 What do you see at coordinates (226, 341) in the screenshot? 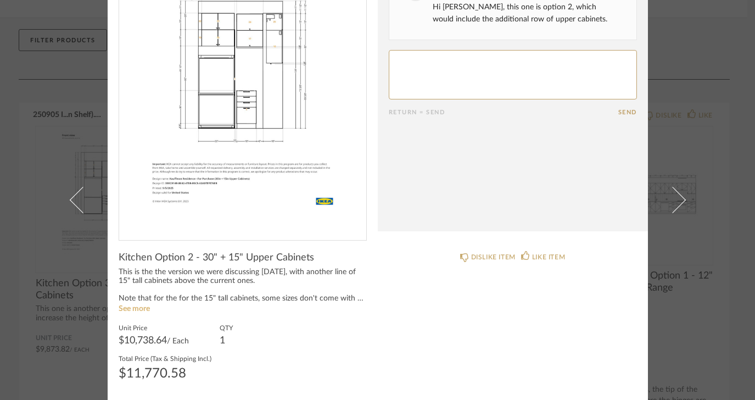
I see `div: 1` at bounding box center [226, 341].